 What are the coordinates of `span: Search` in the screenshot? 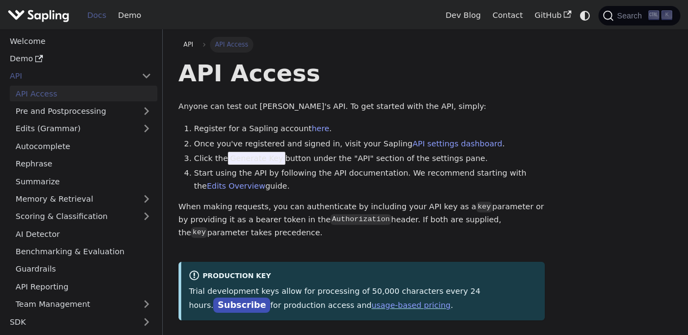 It's located at (631, 16).